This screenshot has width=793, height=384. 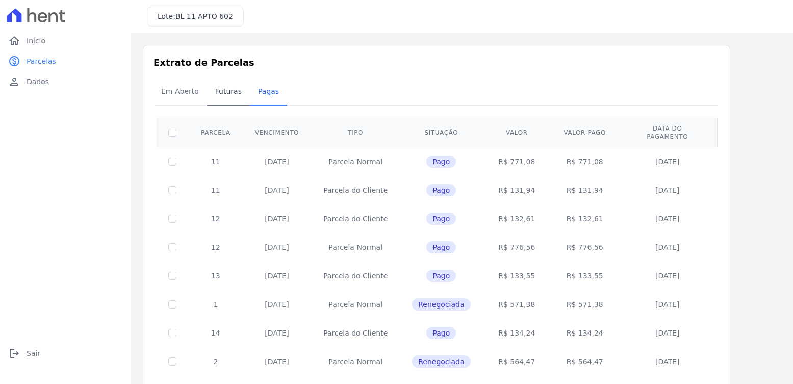 What do you see at coordinates (228, 92) in the screenshot?
I see `a: Futuras` at bounding box center [228, 92].